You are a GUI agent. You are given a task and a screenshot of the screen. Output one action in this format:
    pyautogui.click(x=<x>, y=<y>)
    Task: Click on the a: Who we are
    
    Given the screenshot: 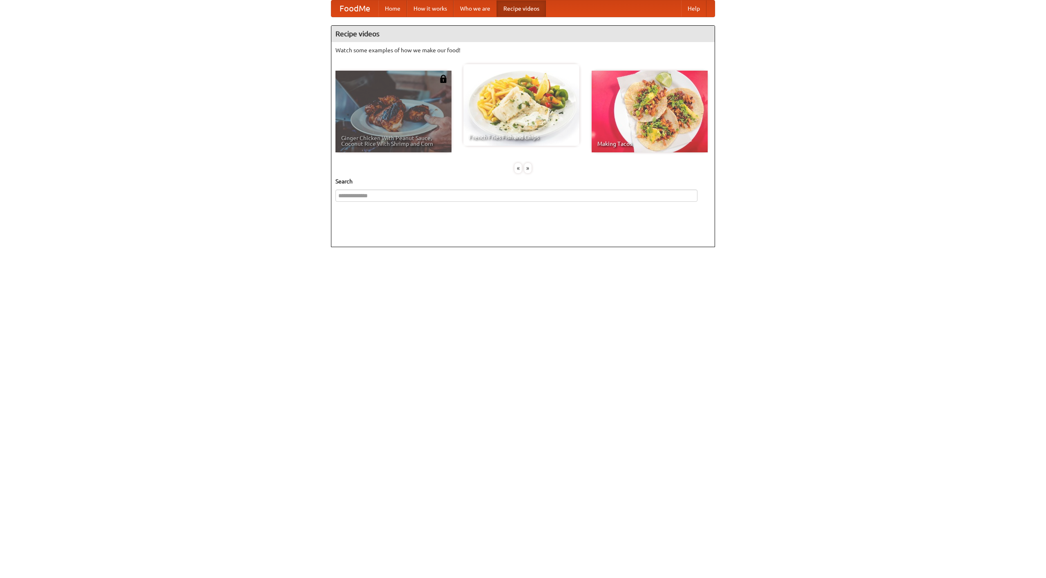 What is the action you would take?
    pyautogui.click(x=475, y=9)
    